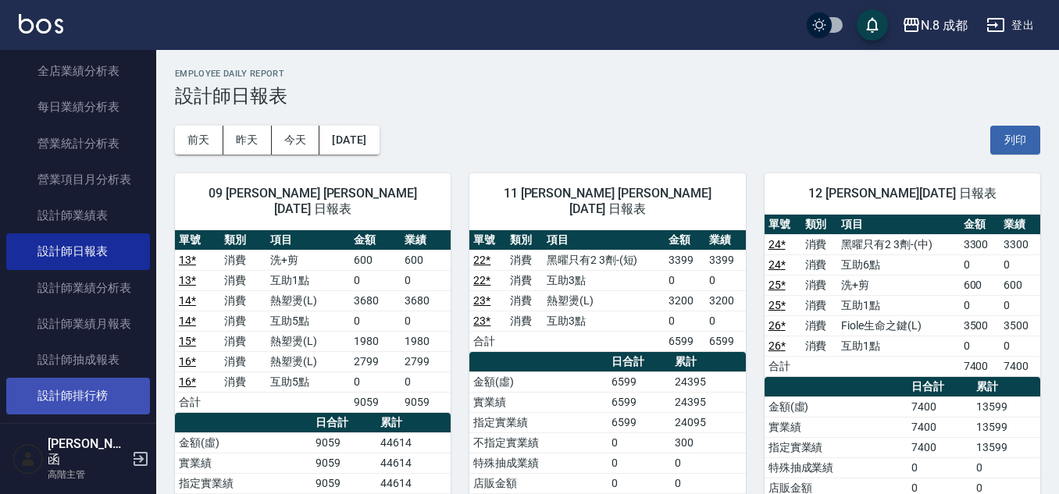  I want to click on td: 金額(虛), so click(243, 443).